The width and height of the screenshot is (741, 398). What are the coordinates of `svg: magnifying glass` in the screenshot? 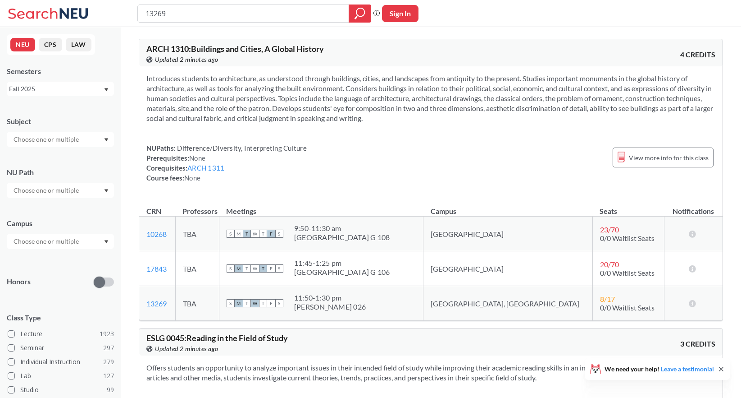 It's located at (360, 14).